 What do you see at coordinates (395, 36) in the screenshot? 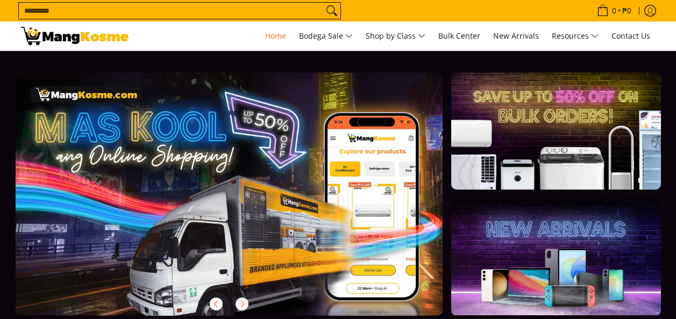
I see `a: Shop by Class` at bounding box center [395, 36].